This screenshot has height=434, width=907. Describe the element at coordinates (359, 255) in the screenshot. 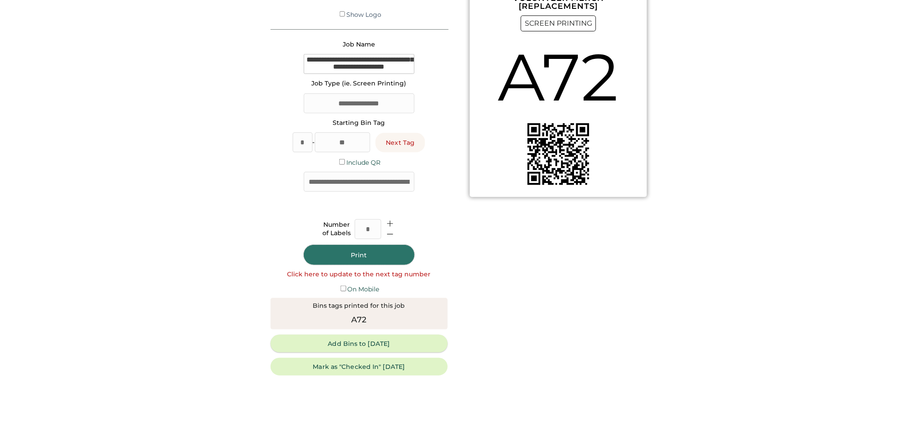

I see `button: Print` at that location.